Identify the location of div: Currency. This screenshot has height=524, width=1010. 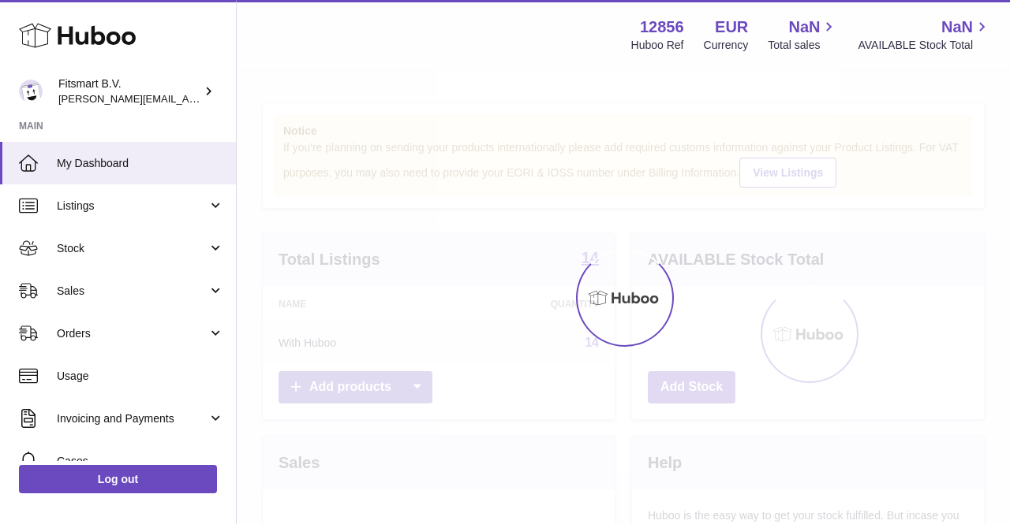
(726, 45).